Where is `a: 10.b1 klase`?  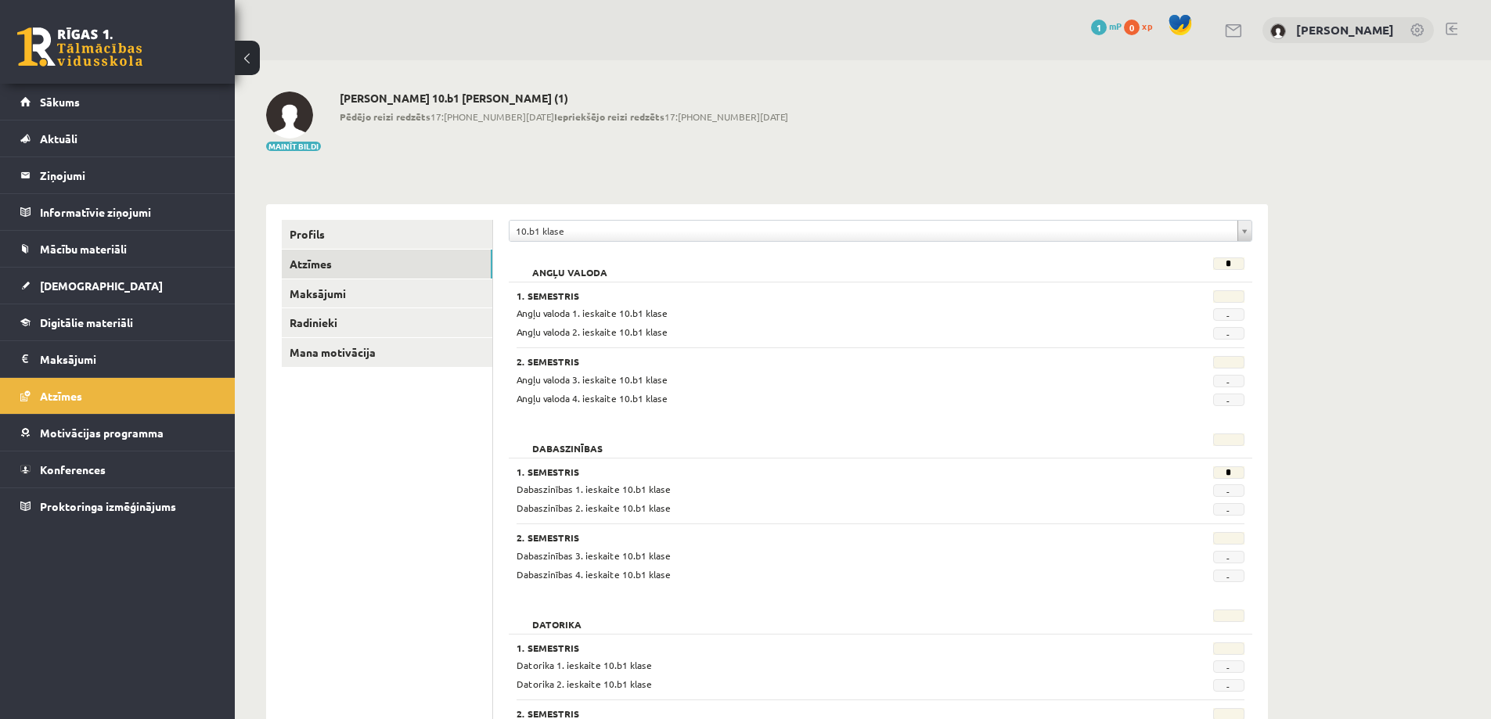 a: 10.b1 klase is located at coordinates (880, 231).